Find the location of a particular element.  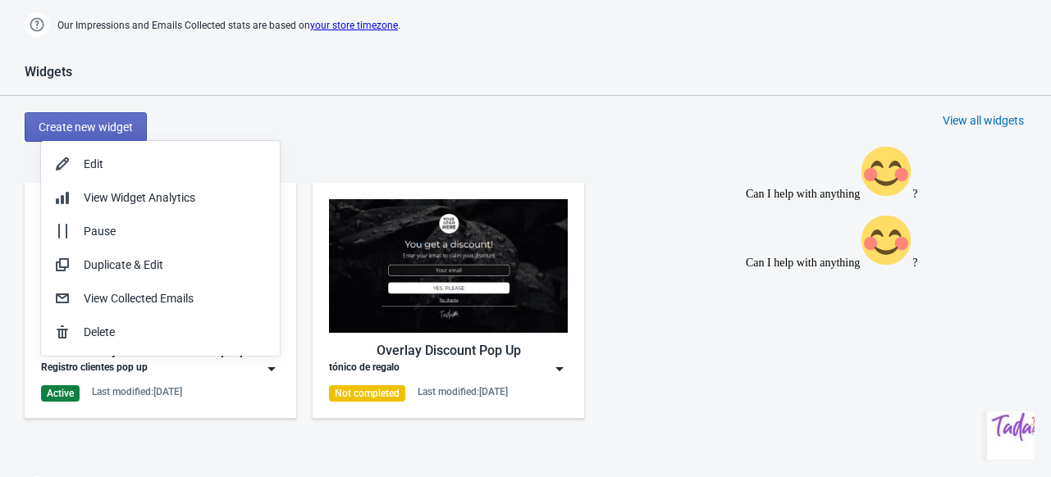

button: Delete is located at coordinates (160, 332).